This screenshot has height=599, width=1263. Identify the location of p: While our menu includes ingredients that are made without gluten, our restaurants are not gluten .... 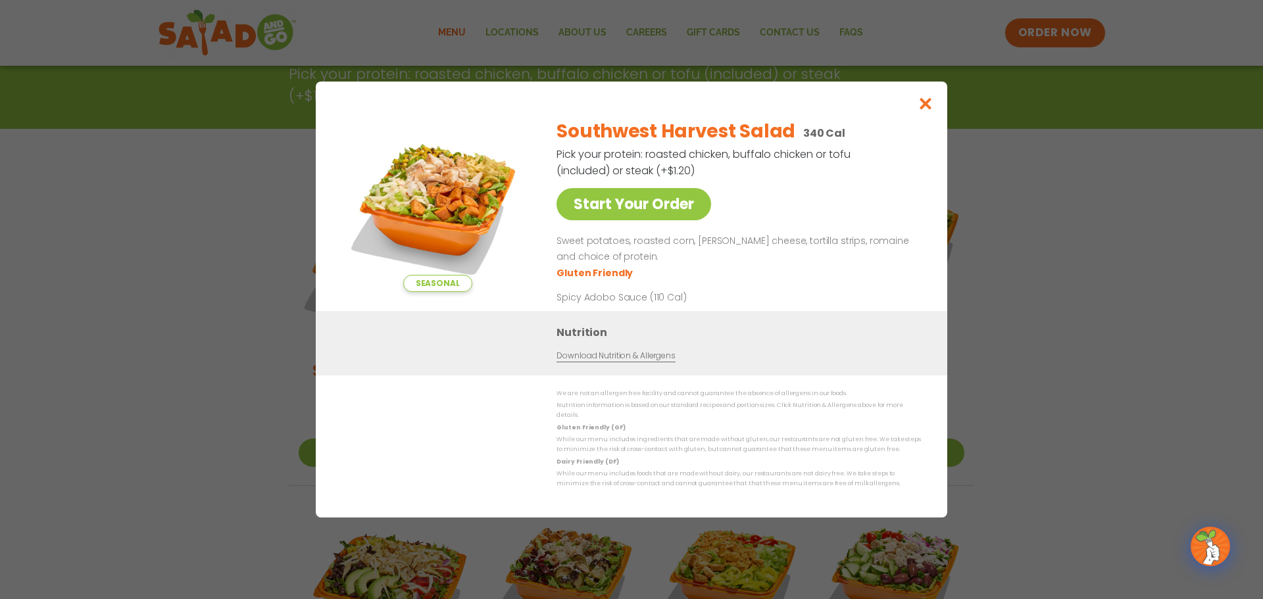
(738, 445).